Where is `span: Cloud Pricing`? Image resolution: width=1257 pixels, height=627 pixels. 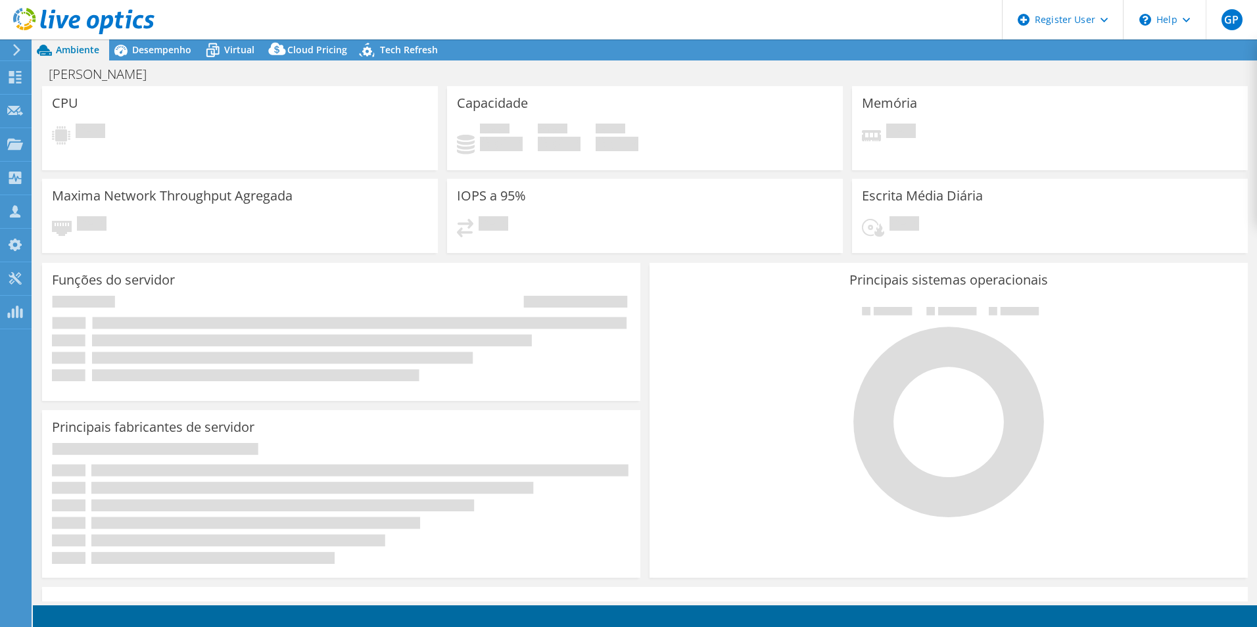
span: Cloud Pricing is located at coordinates (317, 49).